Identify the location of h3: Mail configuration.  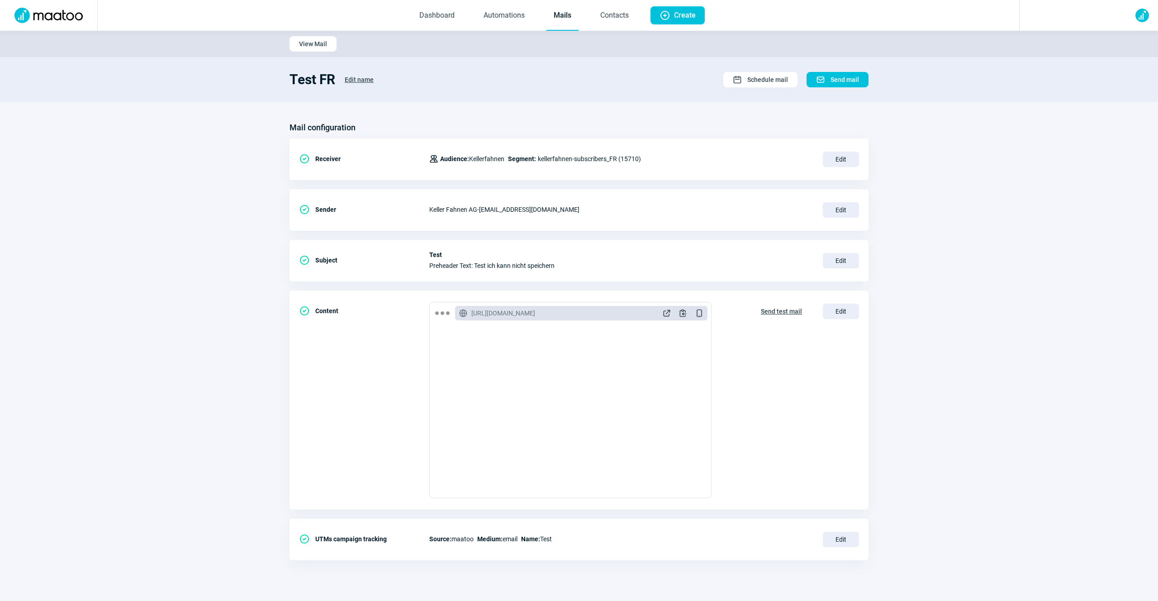
(323, 128).